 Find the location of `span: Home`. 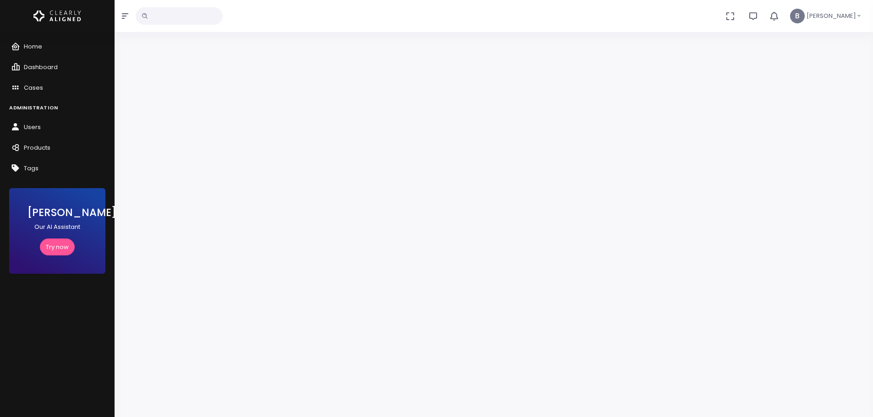

span: Home is located at coordinates (33, 46).